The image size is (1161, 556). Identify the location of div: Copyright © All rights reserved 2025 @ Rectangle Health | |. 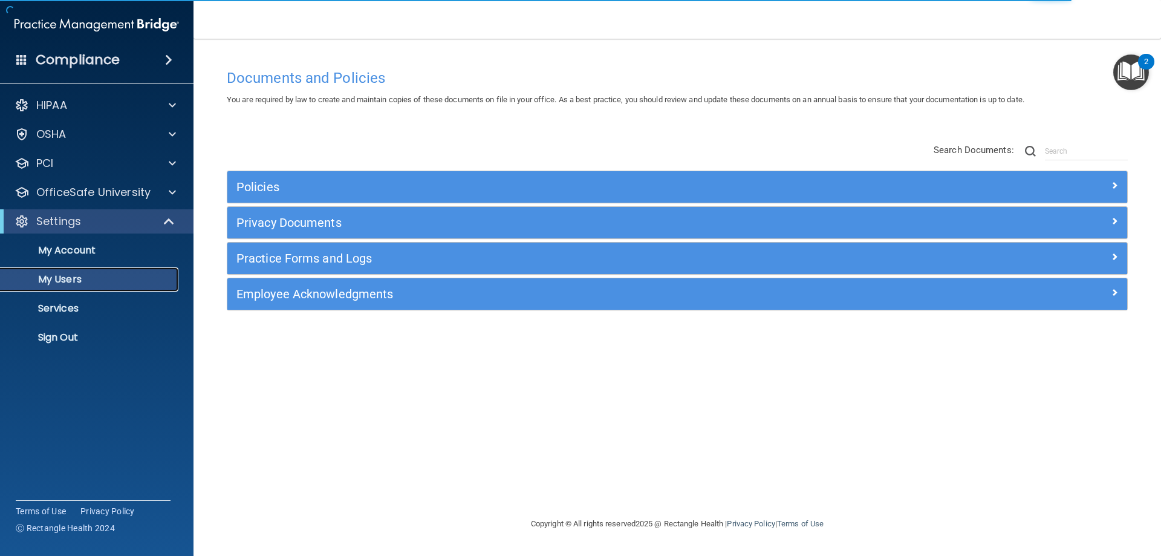
(677, 524).